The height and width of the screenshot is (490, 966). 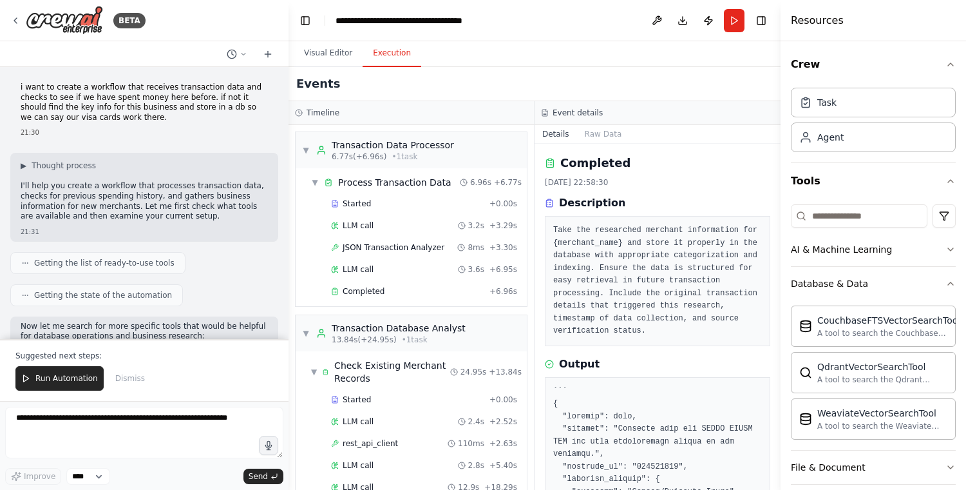 I want to click on pre: Take the researched merchant information for {merchant_name} and store it properly in the databas..., so click(x=658, y=281).